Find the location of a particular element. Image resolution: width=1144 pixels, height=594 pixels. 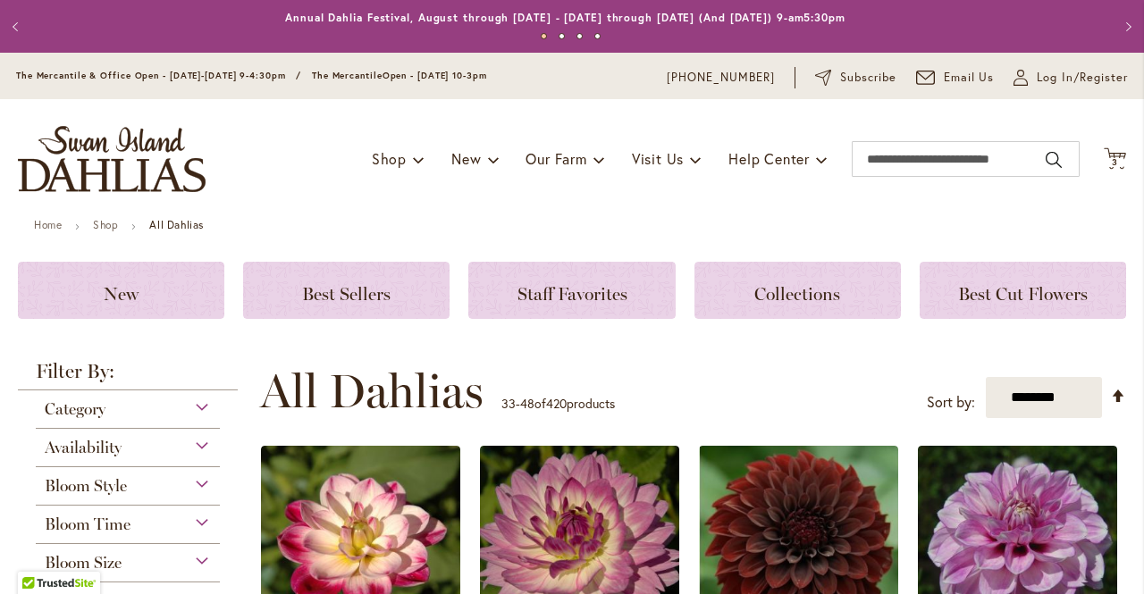

span: All Dahlias is located at coordinates (372, 392).